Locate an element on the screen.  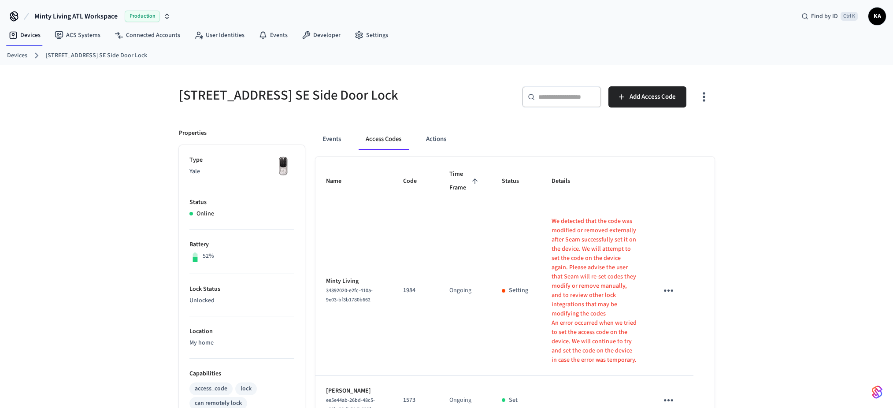
span: Find by ID is located at coordinates (824, 16).